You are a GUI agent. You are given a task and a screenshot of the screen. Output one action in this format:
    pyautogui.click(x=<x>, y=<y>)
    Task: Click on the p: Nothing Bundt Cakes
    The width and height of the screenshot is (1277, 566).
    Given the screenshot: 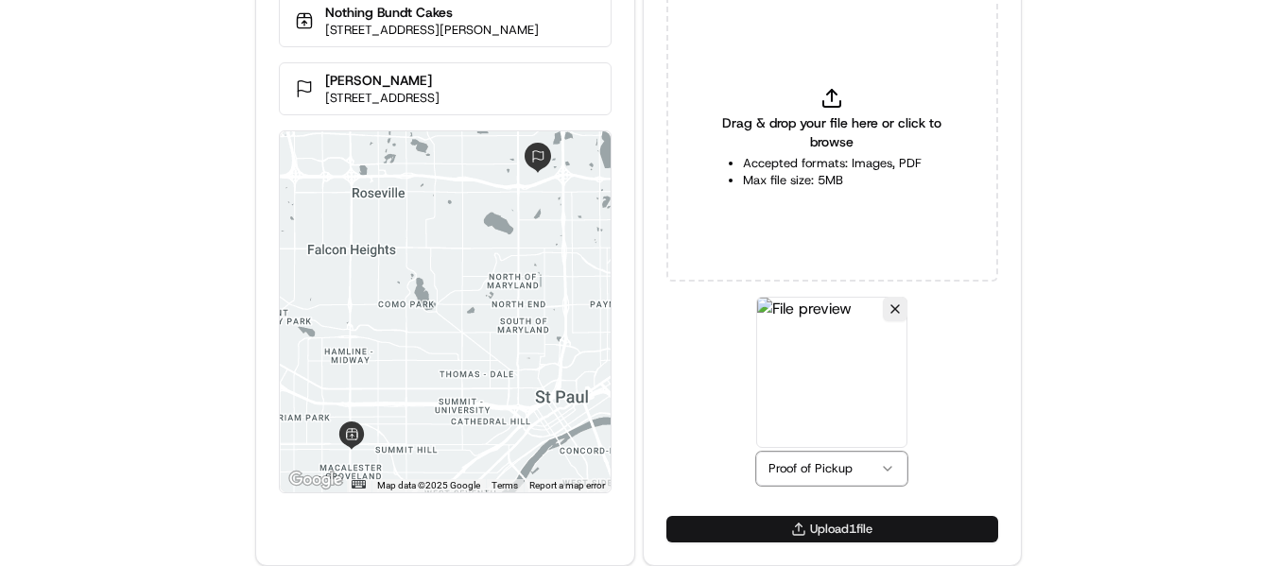 What is the action you would take?
    pyautogui.click(x=432, y=12)
    